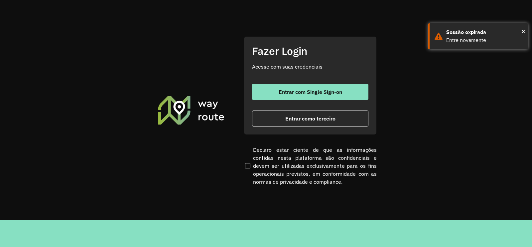  Describe the element at coordinates (310, 166) in the screenshot. I see `label: Declaro estar ciente de que as informações contidas nesta plataforma são confidenciais e devem se...` at that location.